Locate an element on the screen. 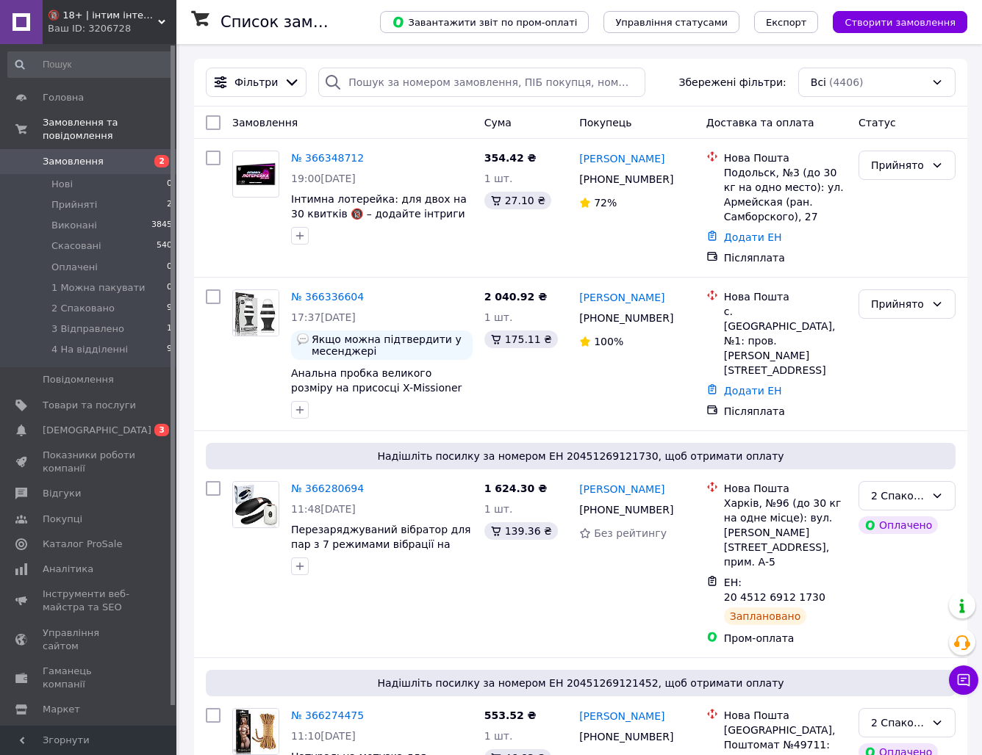  span: Збережені фільтри: is located at coordinates (732, 82).